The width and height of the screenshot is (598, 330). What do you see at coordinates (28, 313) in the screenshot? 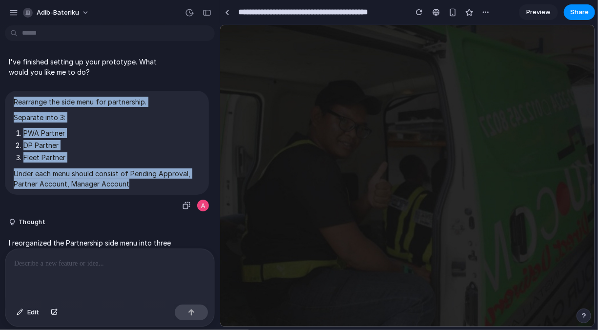
I see `button: Edit` at bounding box center [28, 313].